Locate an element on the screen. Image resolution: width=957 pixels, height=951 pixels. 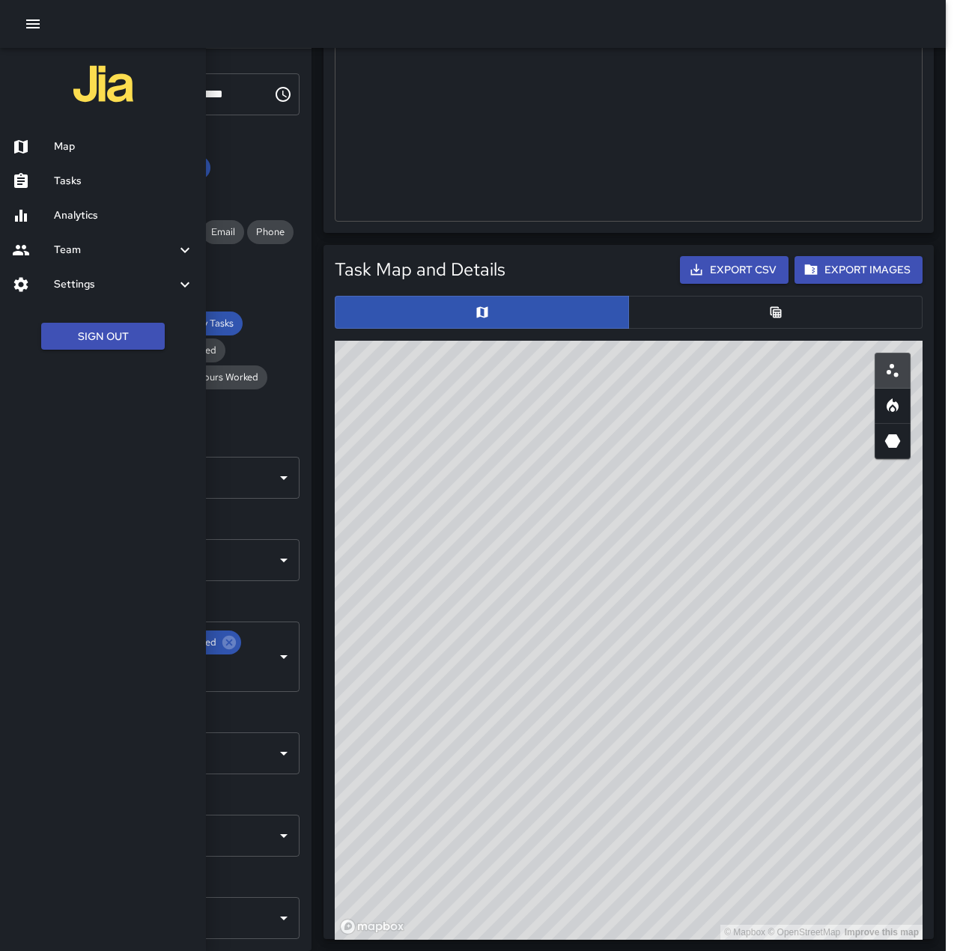
h6: Tasks is located at coordinates (124, 181).